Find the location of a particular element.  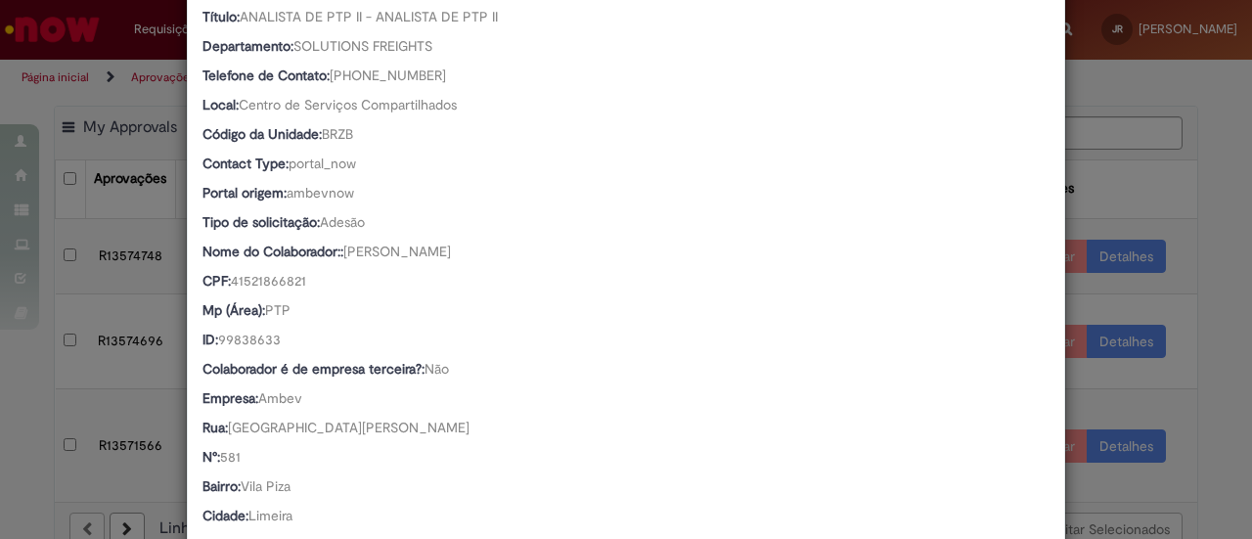

b: N°: is located at coordinates (211, 457).